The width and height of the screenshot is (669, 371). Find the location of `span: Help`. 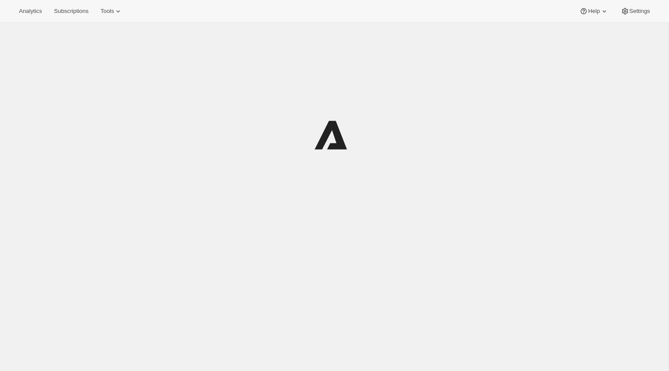

span: Help is located at coordinates (593, 11).